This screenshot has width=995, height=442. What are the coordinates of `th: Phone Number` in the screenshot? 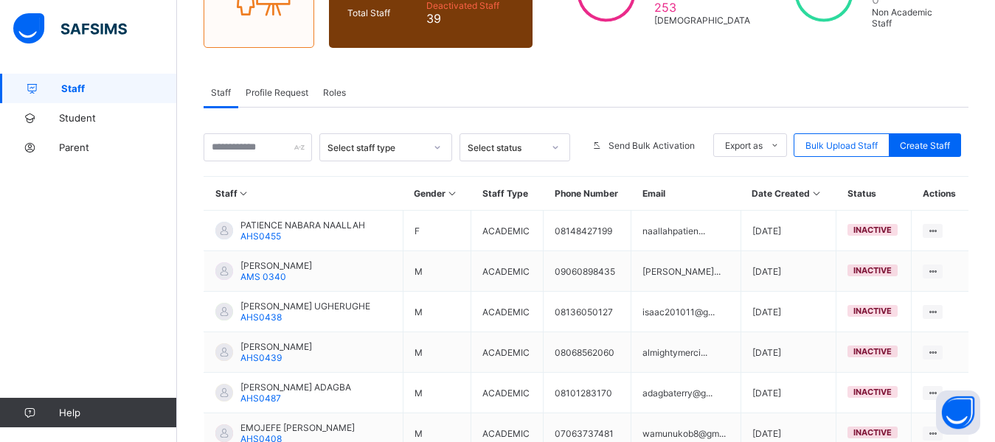 It's located at (587, 194).